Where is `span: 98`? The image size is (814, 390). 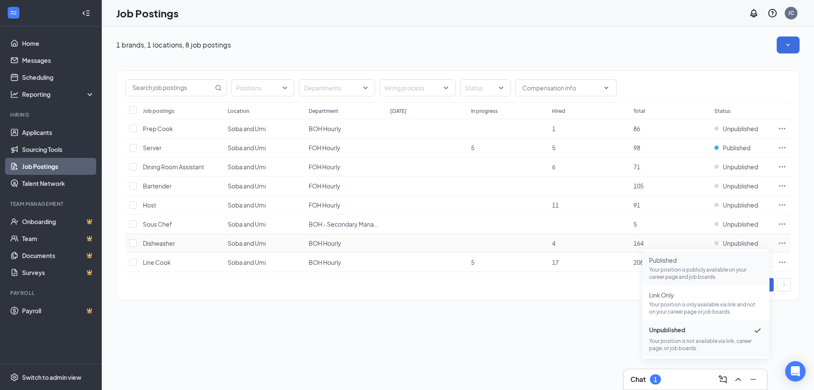
span: 98 is located at coordinates (637, 148).